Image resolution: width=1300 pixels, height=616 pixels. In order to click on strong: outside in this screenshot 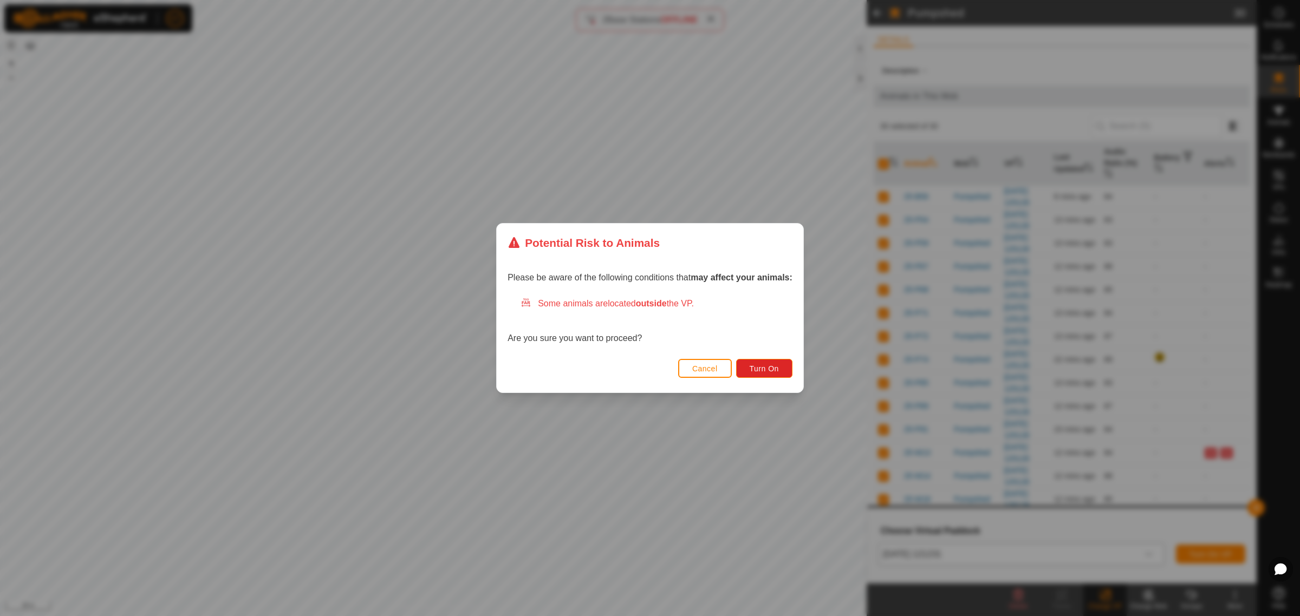, I will do `click(651, 303)`.